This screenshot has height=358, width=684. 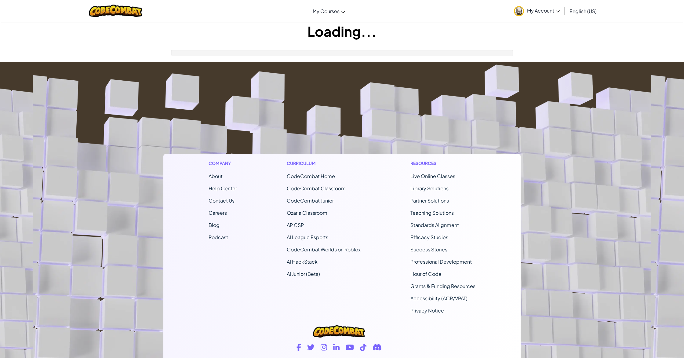 I want to click on h1: Curriculum, so click(x=324, y=163).